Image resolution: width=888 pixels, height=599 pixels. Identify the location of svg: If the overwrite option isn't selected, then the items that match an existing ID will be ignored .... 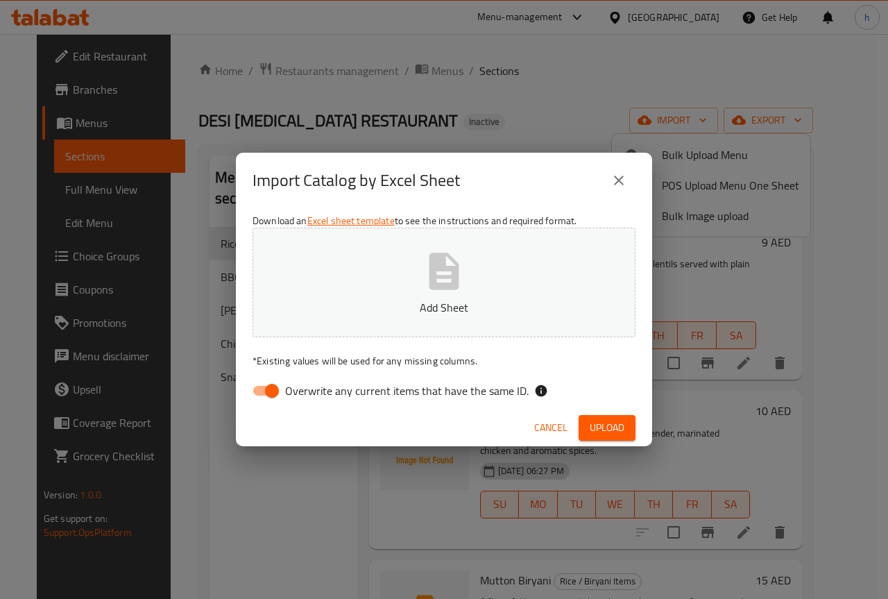
(541, 391).